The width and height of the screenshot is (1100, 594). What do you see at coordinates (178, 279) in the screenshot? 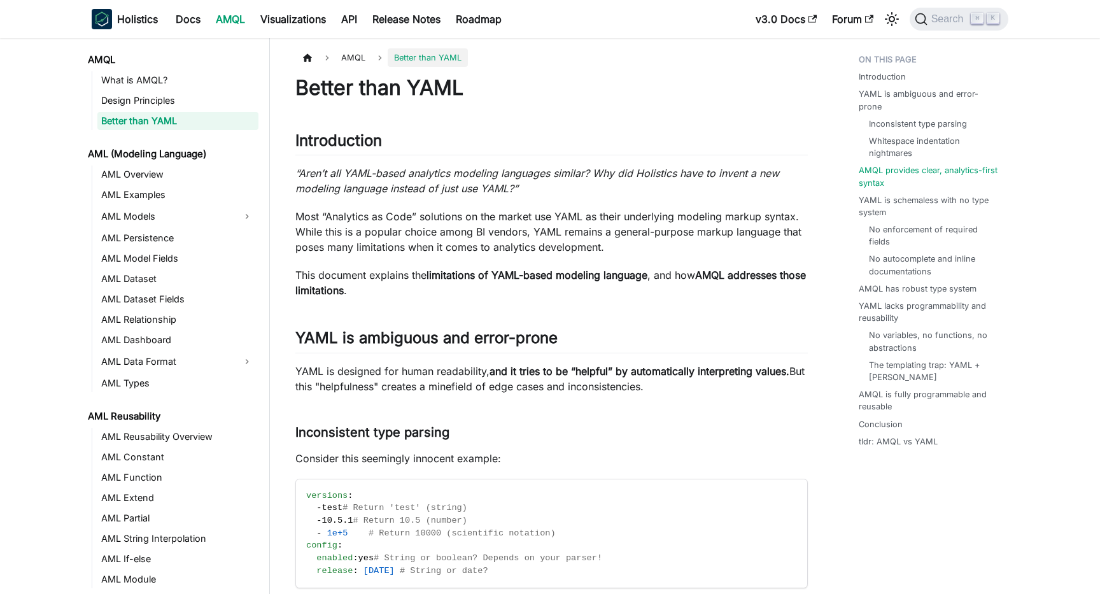
I see `a: AML Dataset` at bounding box center [178, 279].